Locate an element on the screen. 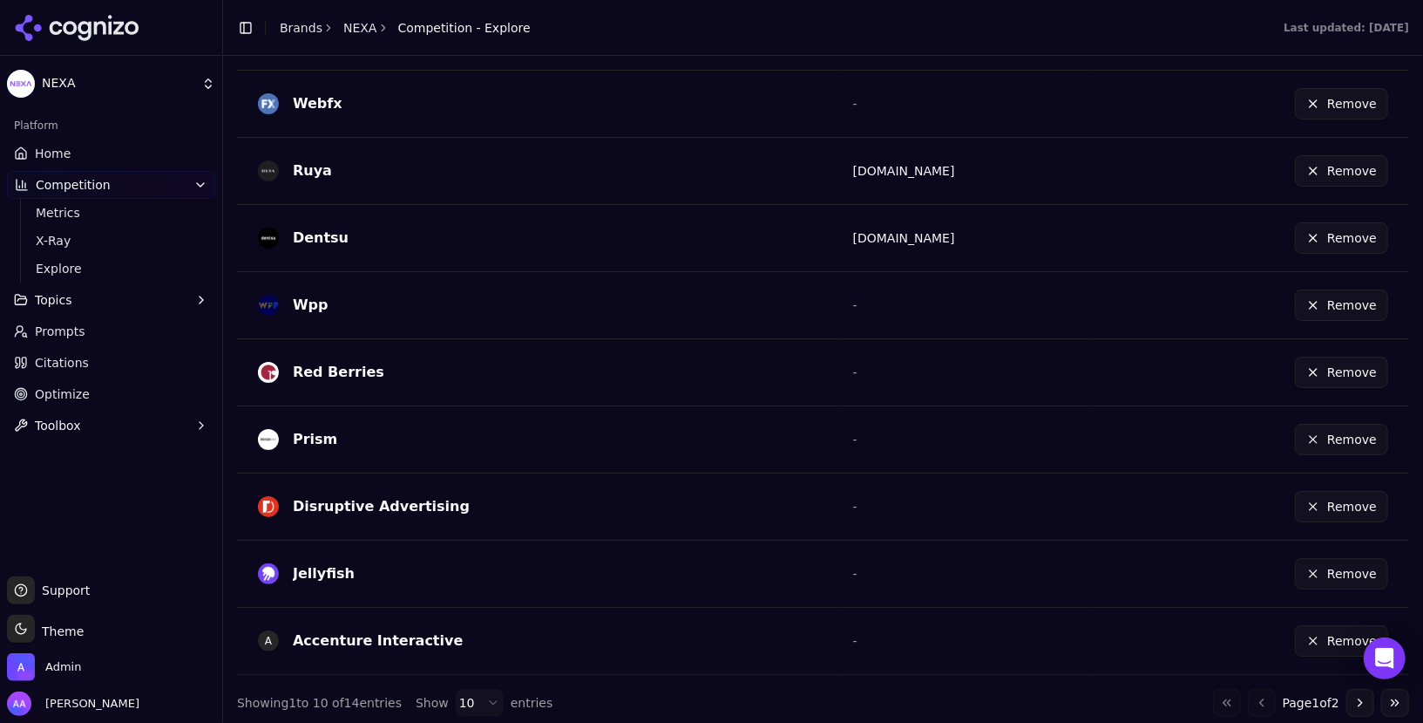 The image size is (1423, 723). span: Theme is located at coordinates (59, 631).